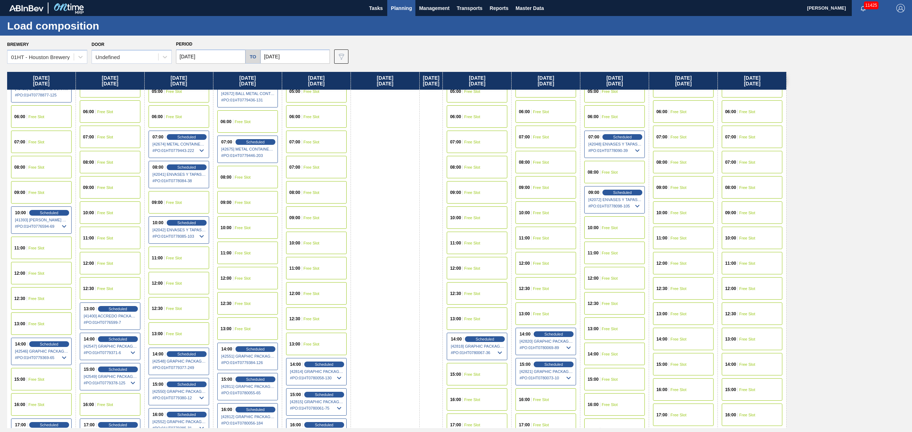 The height and width of the screenshot is (432, 912). What do you see at coordinates (546, 372) in the screenshot?
I see `span: [42821] GRAPHIC PACKAGING INTERNATIONA - 0008221069` at bounding box center [546, 372].